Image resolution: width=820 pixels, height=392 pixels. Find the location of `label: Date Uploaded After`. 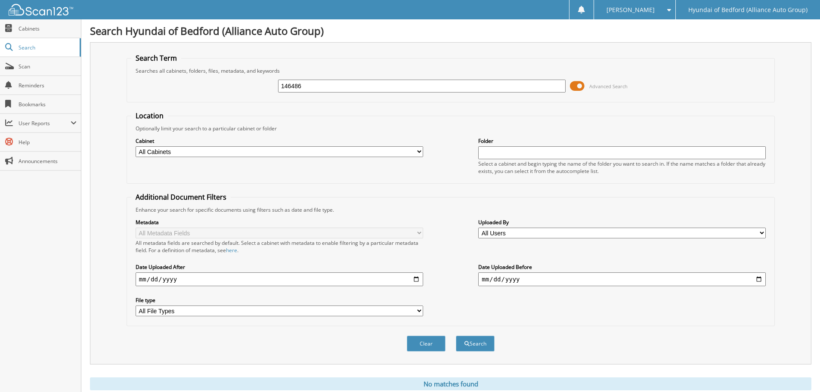

label: Date Uploaded After is located at coordinates (279, 267).